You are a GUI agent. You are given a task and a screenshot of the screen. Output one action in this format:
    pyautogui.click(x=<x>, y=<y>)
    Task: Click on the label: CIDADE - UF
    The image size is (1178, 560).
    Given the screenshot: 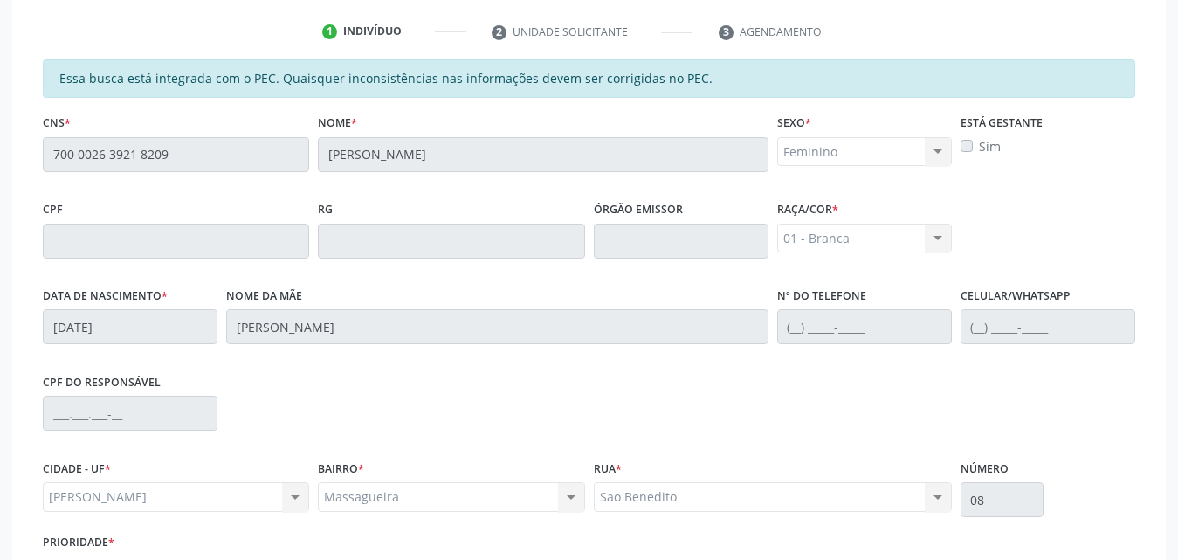 What is the action you would take?
    pyautogui.click(x=77, y=468)
    